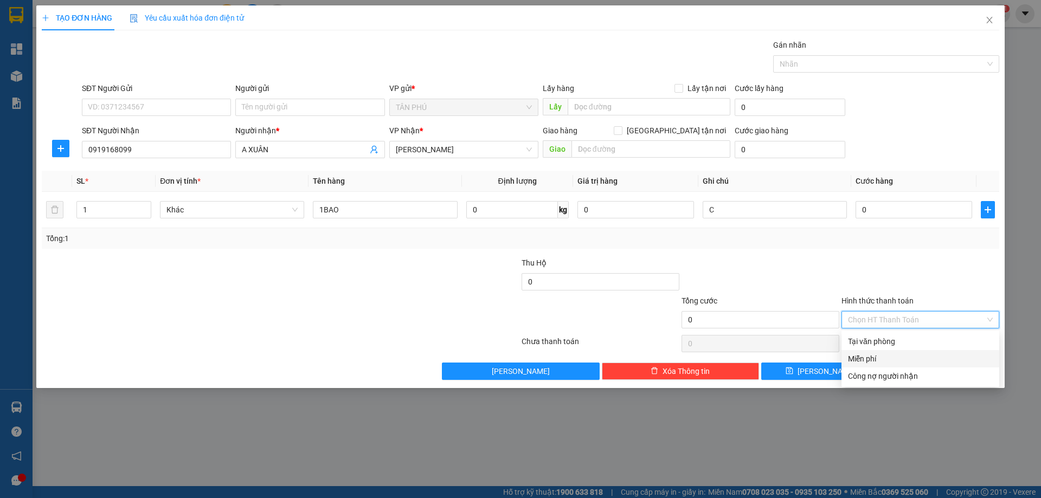 This screenshot has width=1041, height=498. What do you see at coordinates (775, 181) in the screenshot?
I see `th: Ghi chú` at bounding box center [775, 181].